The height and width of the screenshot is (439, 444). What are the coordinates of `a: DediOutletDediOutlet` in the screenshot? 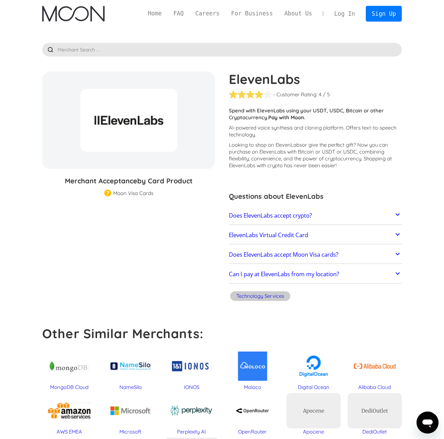 It's located at (374, 414).